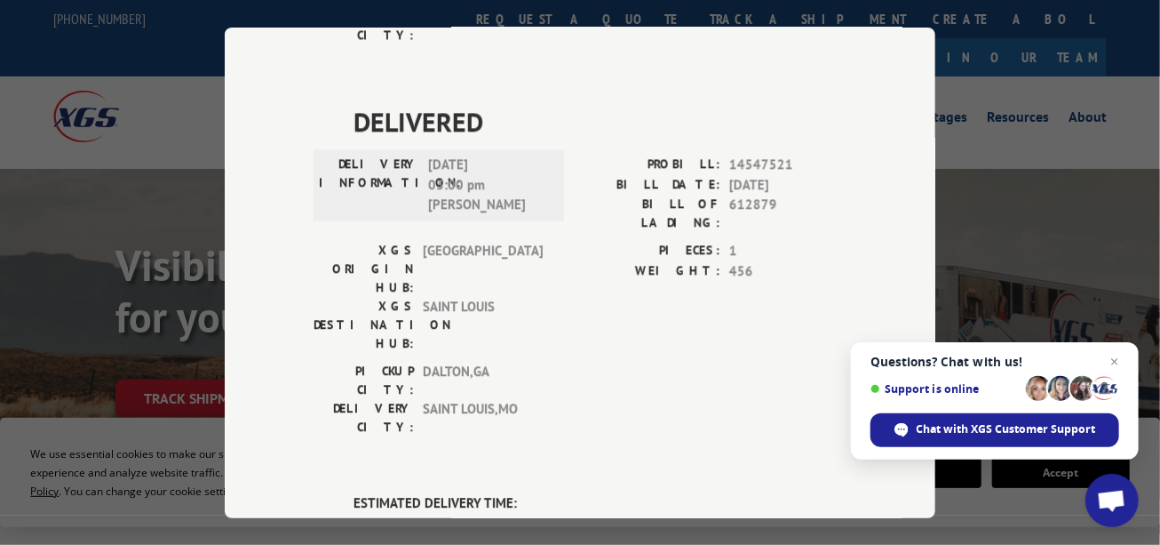  Describe the element at coordinates (945, 388) in the screenshot. I see `span: Support is online` at that location.